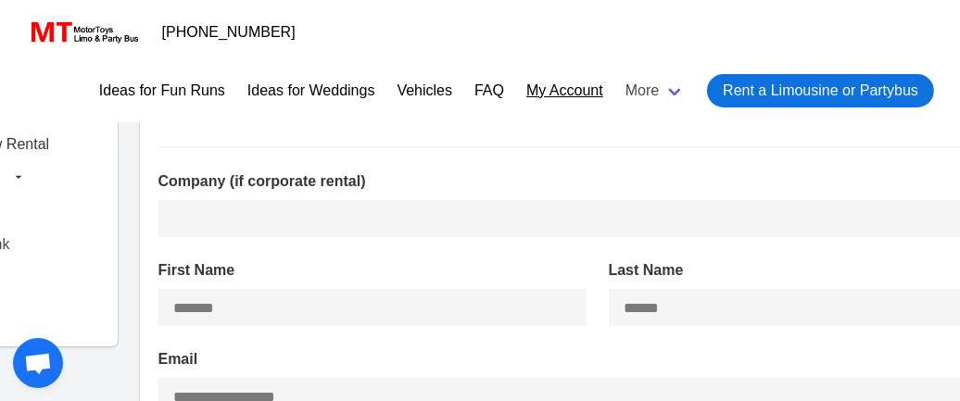  Describe the element at coordinates (489, 91) in the screenshot. I see `a: FAQ` at that location.